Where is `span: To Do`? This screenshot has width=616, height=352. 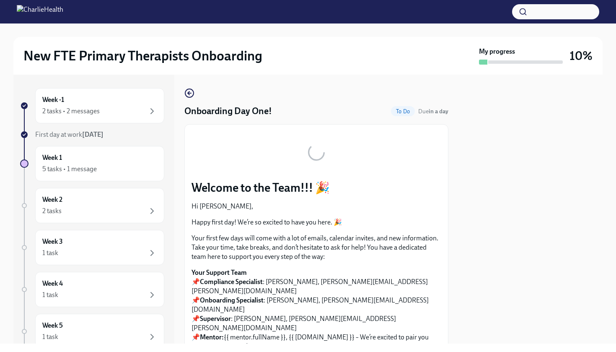
span: To Do is located at coordinates (403, 111).